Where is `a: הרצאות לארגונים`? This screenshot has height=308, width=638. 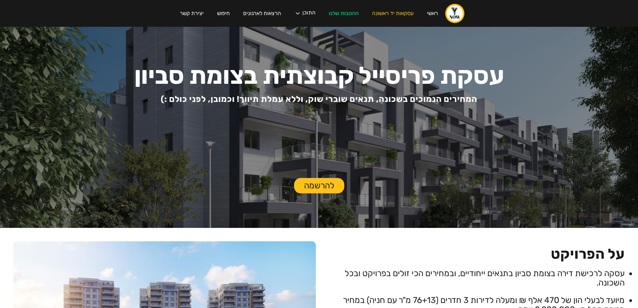 a: הרצאות לארגונים is located at coordinates (262, 13).